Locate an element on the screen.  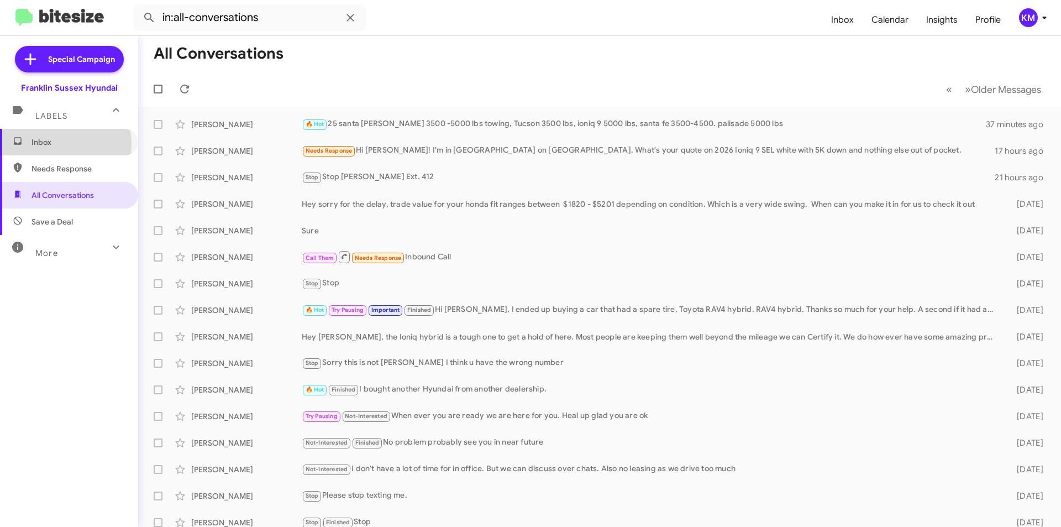
span: Older Messages is located at coordinates (1006, 90).